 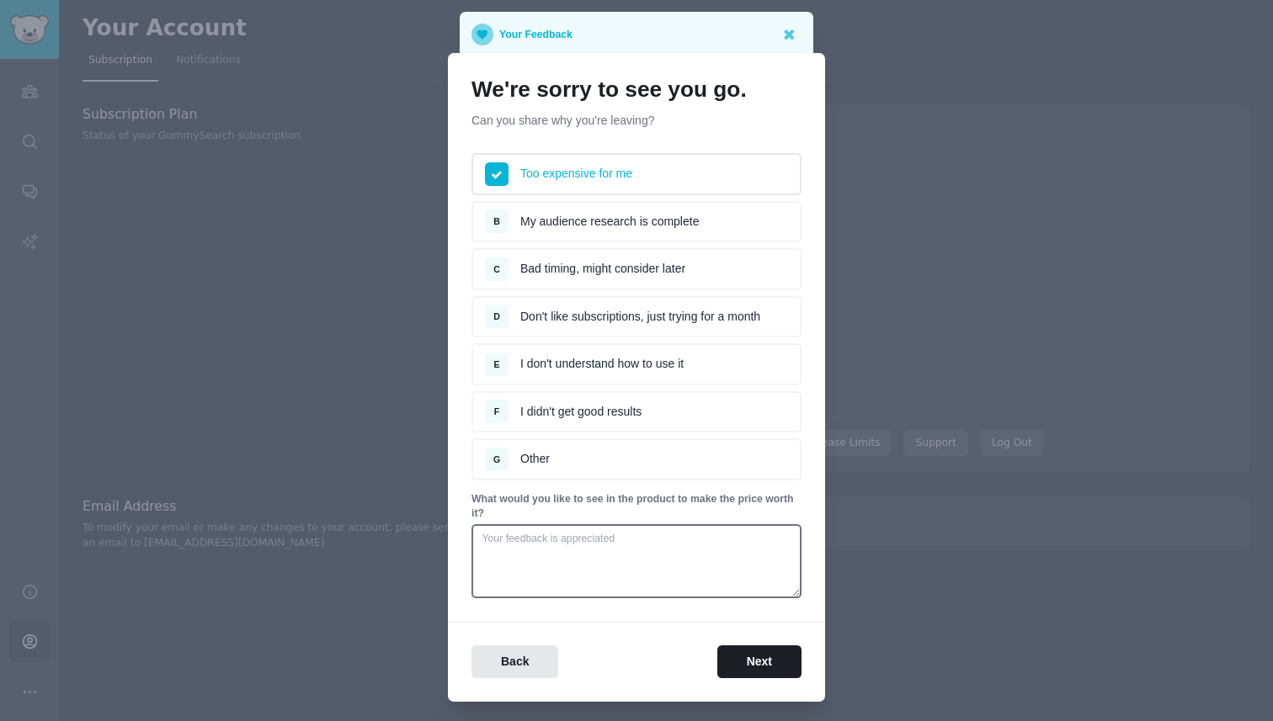 I want to click on h1: We're sorry to see you go., so click(x=636, y=90).